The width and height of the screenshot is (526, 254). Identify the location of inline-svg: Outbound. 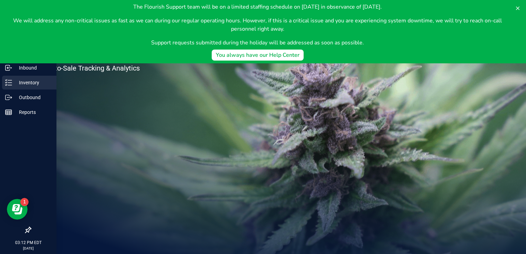
(9, 97).